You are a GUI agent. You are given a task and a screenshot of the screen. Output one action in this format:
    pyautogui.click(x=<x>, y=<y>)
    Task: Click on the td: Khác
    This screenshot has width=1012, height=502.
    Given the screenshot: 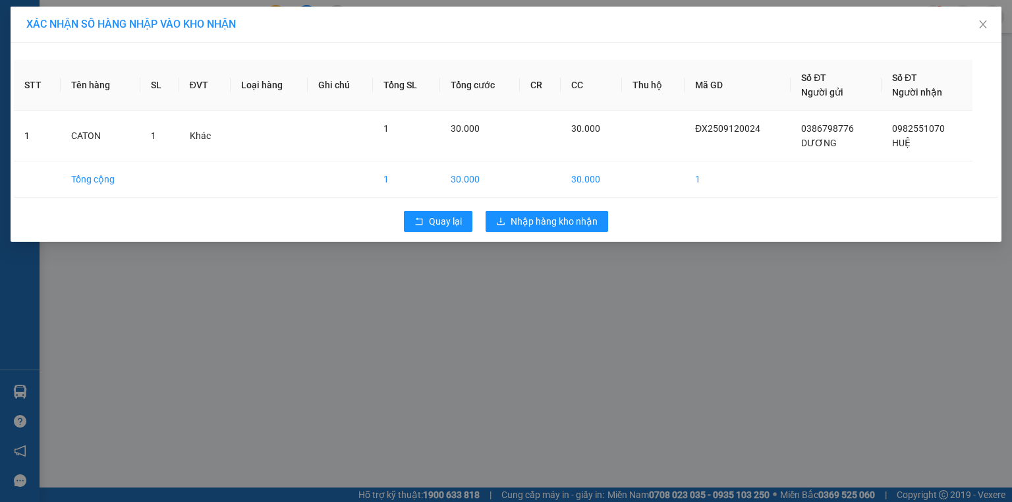 What is the action you would take?
    pyautogui.click(x=205, y=136)
    